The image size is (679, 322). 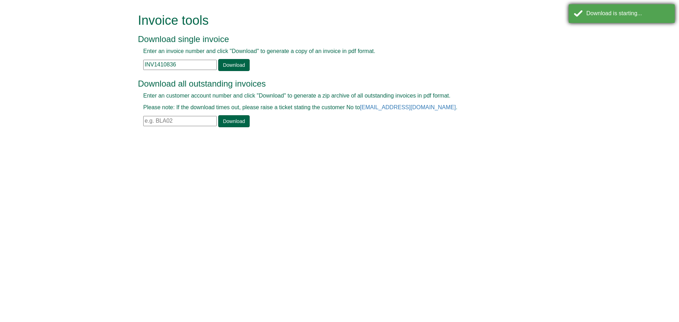 I want to click on h3: Download all outstanding invoices, so click(x=332, y=84).